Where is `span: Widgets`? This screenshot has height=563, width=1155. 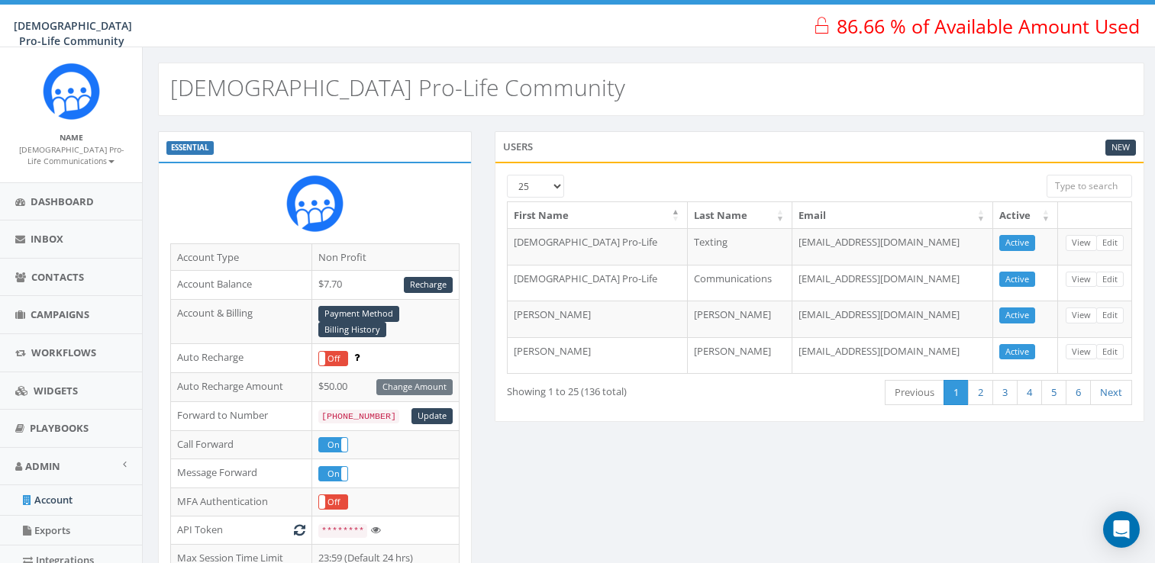
span: Widgets is located at coordinates (56, 391).